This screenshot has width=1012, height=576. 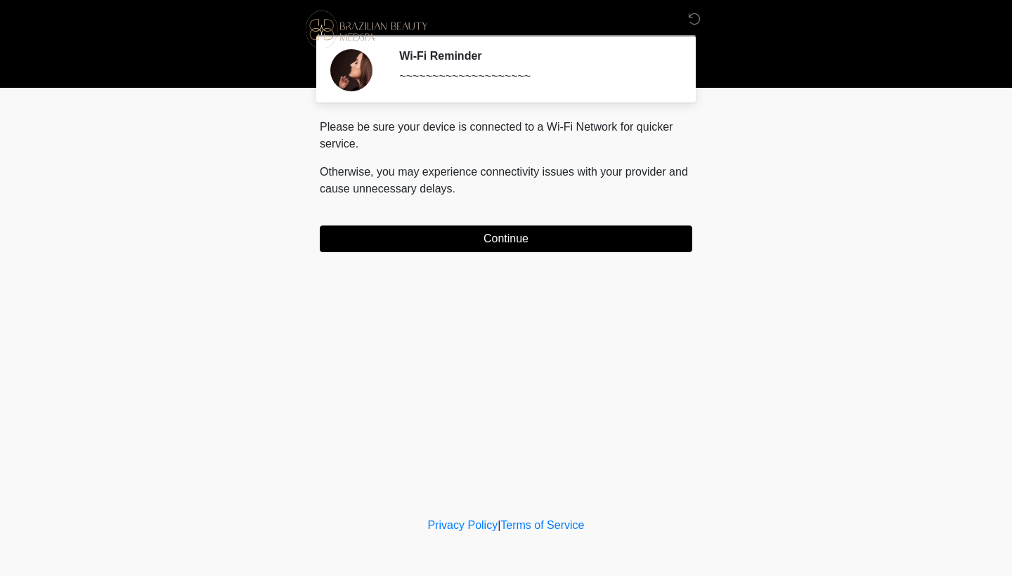 I want to click on img: Brazilian Beauty Medspa Logo, so click(x=366, y=30).